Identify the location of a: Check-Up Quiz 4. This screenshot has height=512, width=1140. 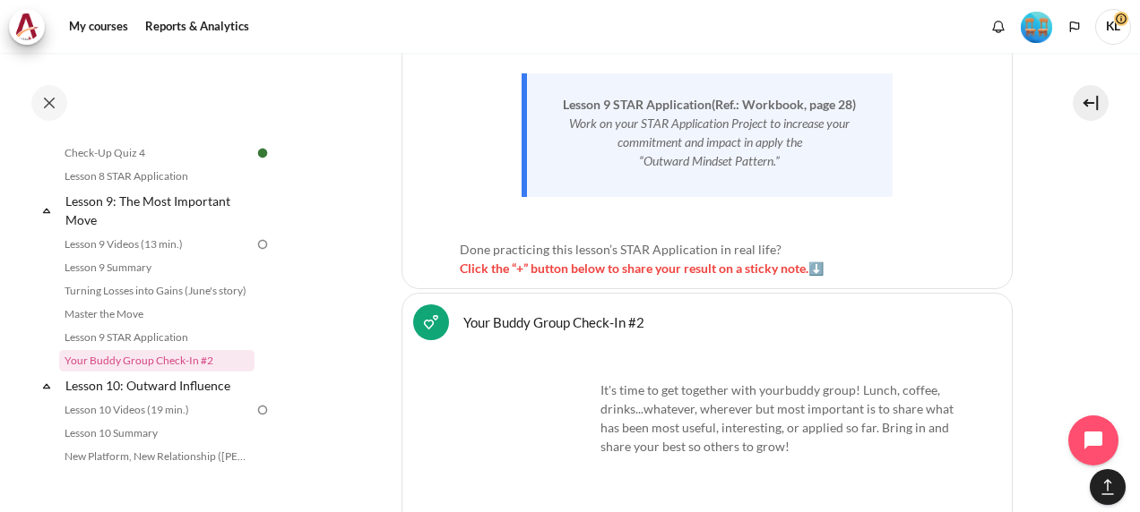
(157, 153).